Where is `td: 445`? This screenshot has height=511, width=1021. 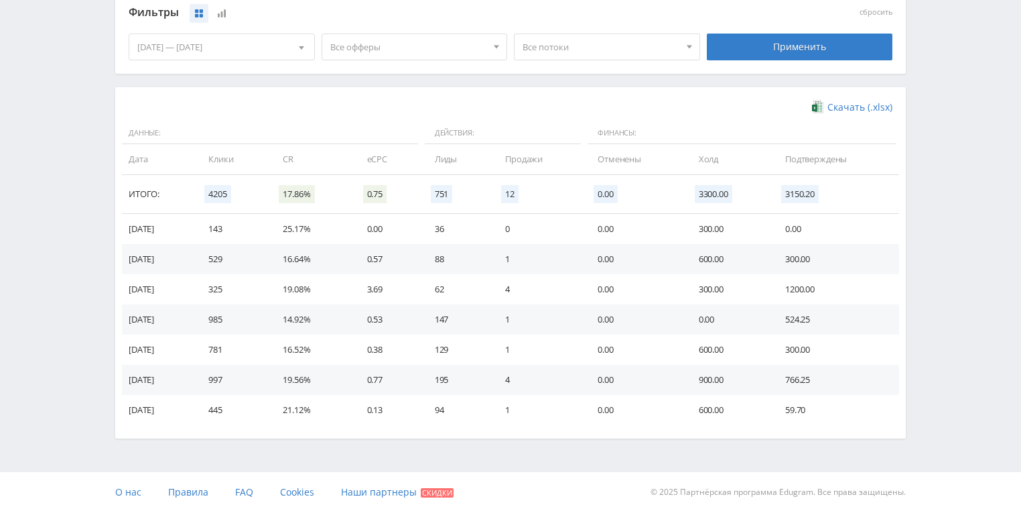
td: 445 is located at coordinates (232, 409).